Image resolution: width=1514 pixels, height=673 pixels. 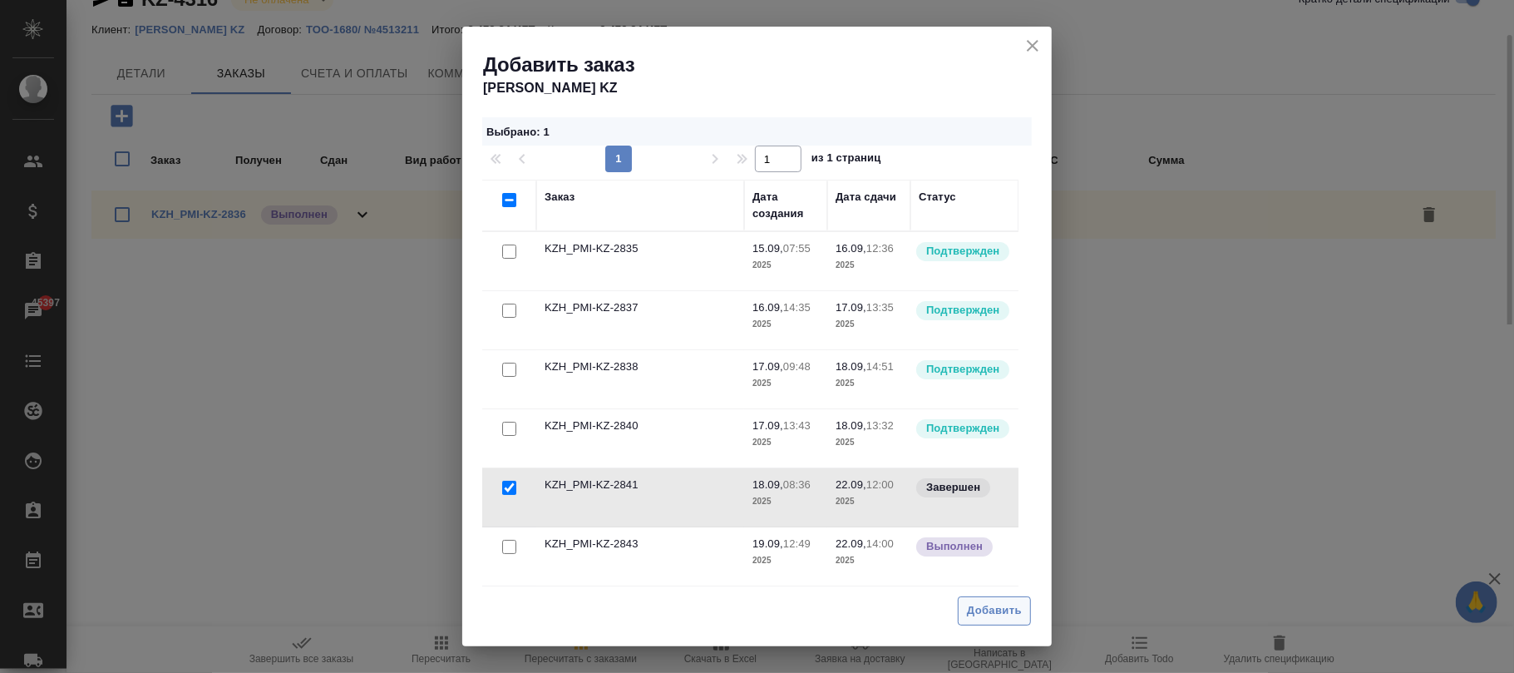 What do you see at coordinates (797, 425) in the screenshot?
I see `p: 13:43` at bounding box center [797, 425].